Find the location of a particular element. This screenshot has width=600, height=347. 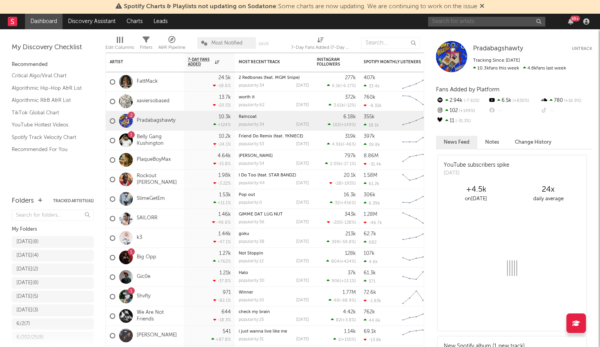

div: 10.2k is located at coordinates (225, 136).